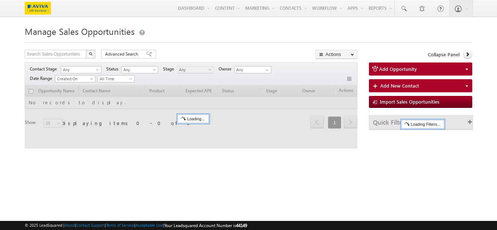 Image resolution: width=497 pixels, height=230 pixels. Describe the element at coordinates (241, 225) in the screenshot. I see `span: 44149` at that location.